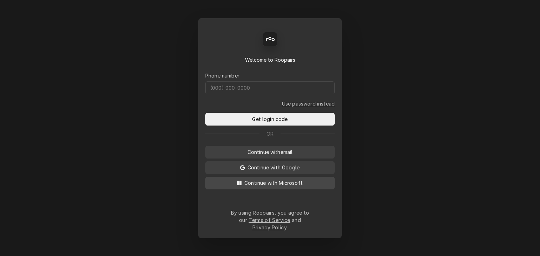 This screenshot has height=256, width=540. What do you see at coordinates (270, 152) in the screenshot?
I see `button: Continue withemail` at bounding box center [270, 152].